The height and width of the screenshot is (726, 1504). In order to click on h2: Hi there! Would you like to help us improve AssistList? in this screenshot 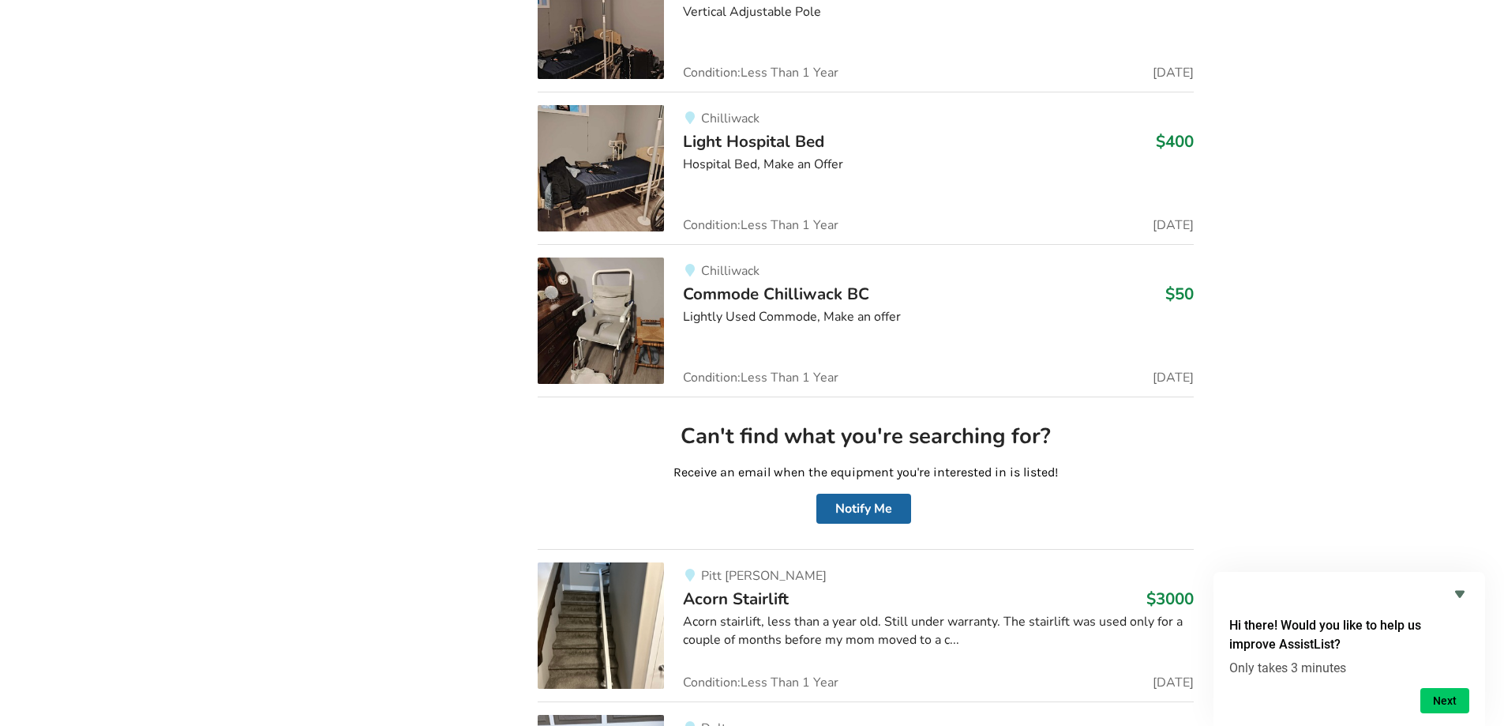, I will do `click(1350, 635)`.